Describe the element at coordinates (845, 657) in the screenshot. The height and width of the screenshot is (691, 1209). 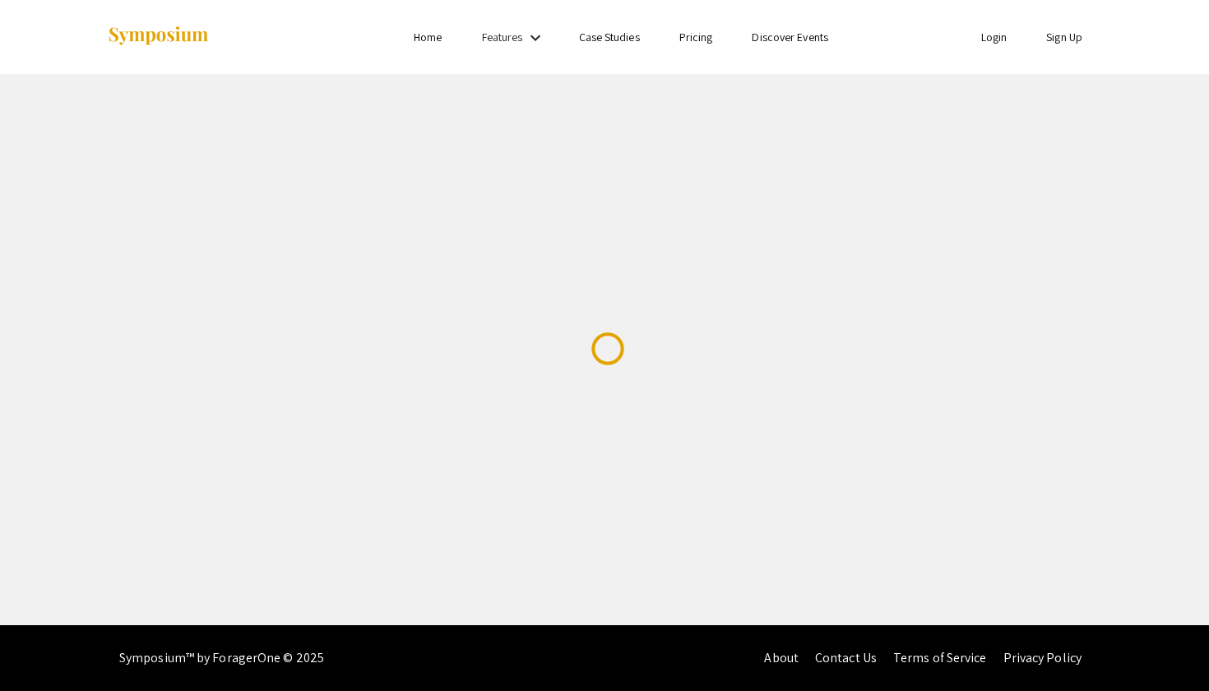
I see `a: Contact Us` at that location.